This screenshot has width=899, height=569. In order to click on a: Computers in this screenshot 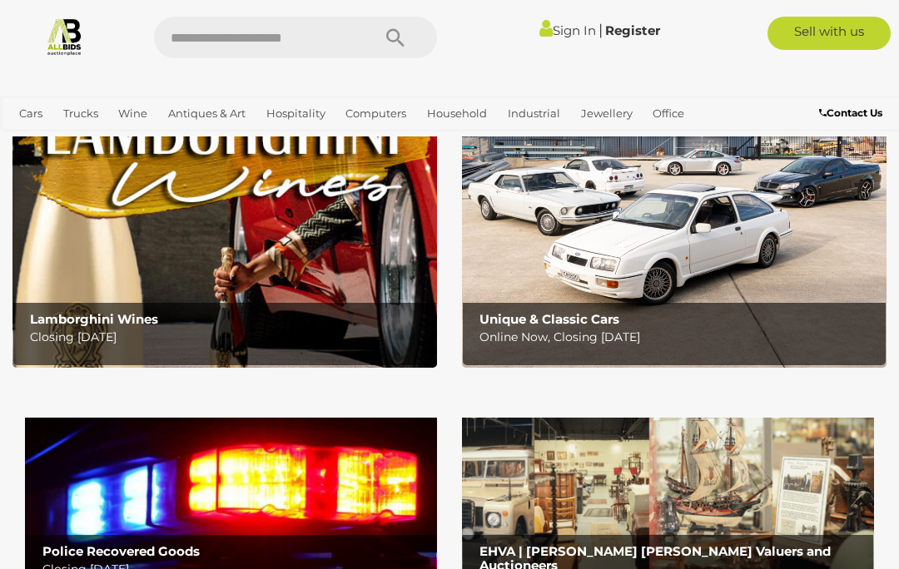, I will do `click(375, 113)`.